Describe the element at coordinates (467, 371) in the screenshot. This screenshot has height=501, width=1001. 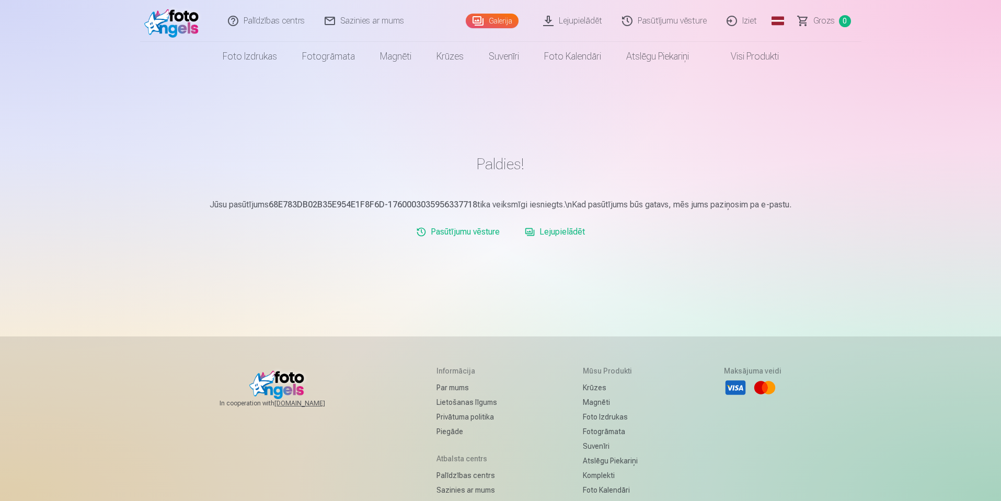
I see `h5: Informācija` at that location.